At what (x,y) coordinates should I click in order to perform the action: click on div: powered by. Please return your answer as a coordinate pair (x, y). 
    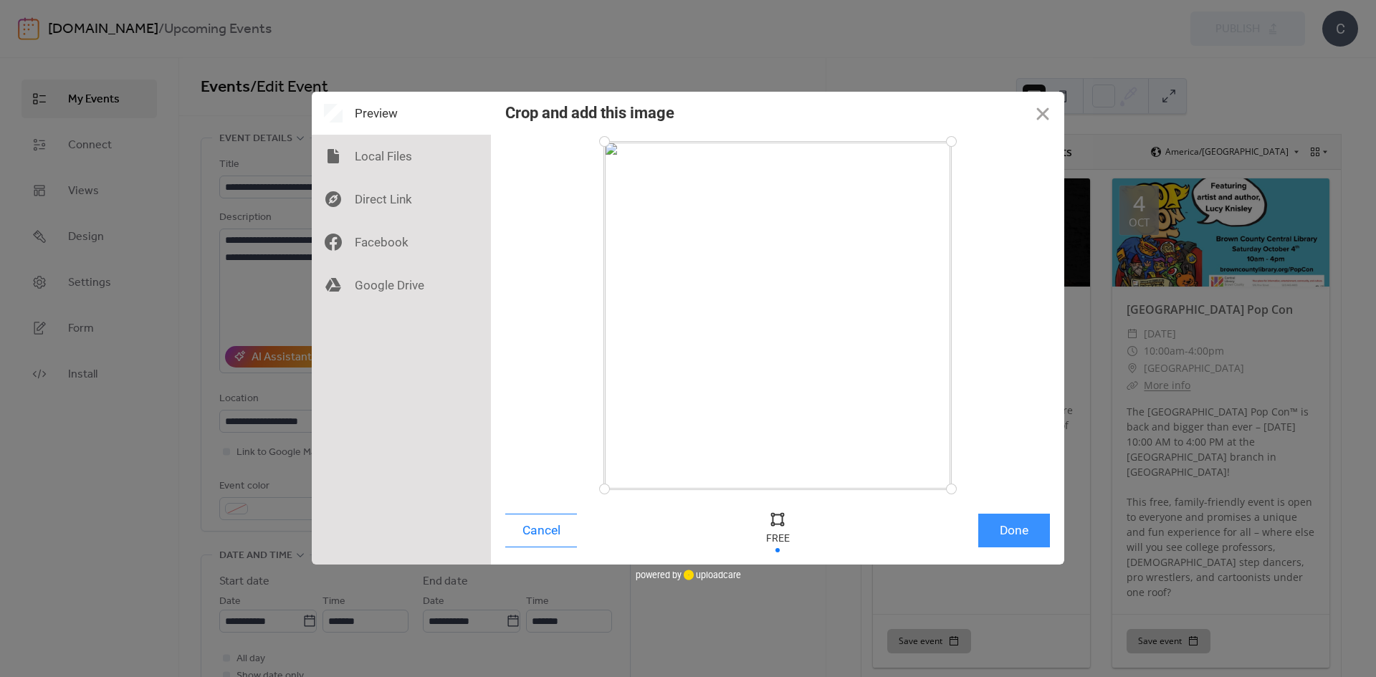
    Looking at the image, I should click on (688, 576).